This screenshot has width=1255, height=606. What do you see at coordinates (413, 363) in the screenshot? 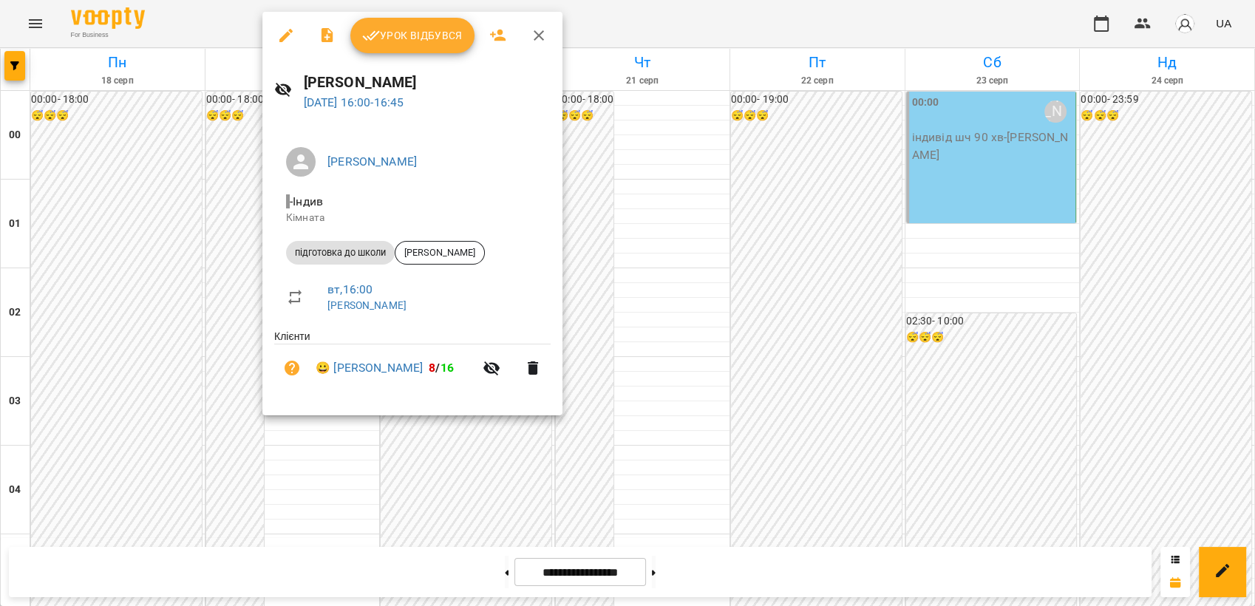
I see `ul: Клієнти` at bounding box center [413, 363].